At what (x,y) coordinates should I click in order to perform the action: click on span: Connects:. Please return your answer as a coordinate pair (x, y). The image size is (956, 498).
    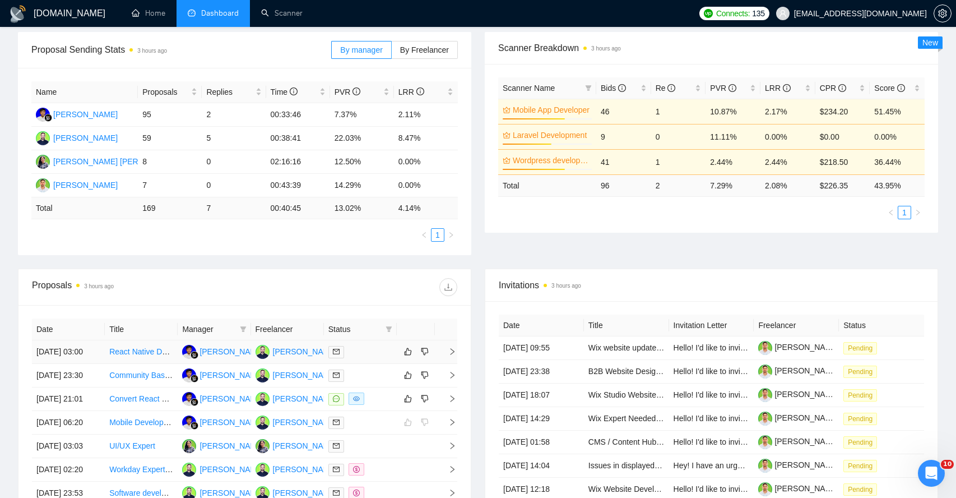
    Looking at the image, I should click on (733, 13).